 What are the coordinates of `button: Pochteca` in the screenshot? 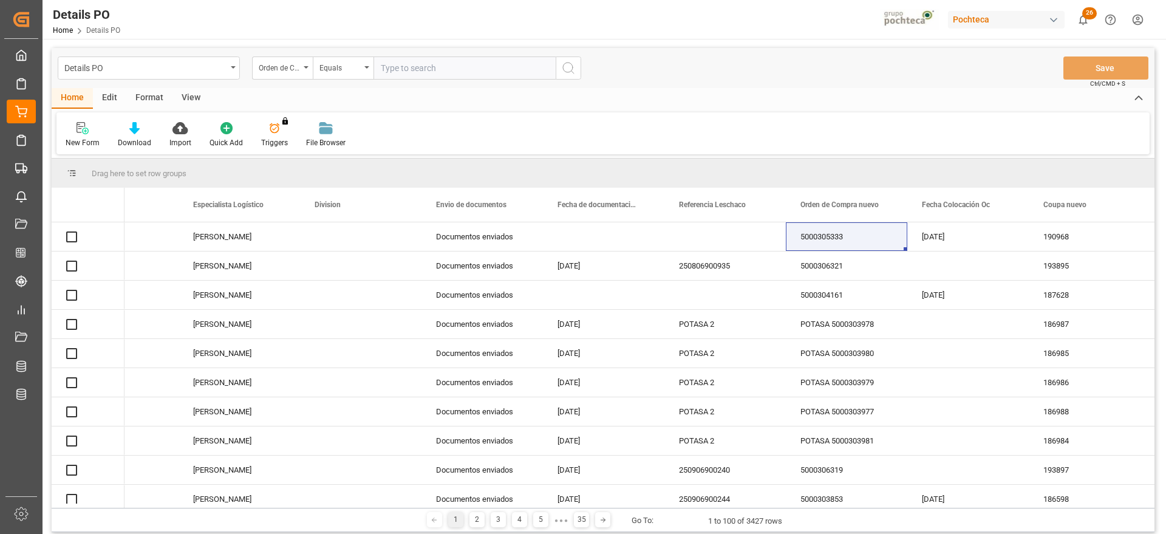 It's located at (1009, 19).